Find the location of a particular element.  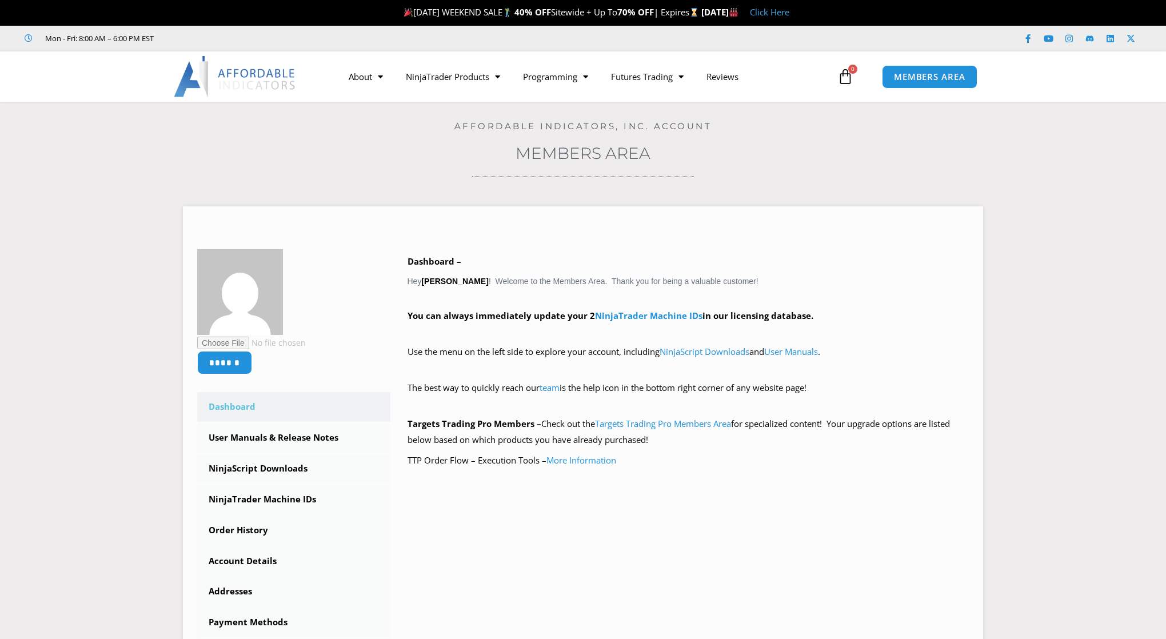

p: Use the menu on the left side to explore your account, including and . is located at coordinates (688, 360).